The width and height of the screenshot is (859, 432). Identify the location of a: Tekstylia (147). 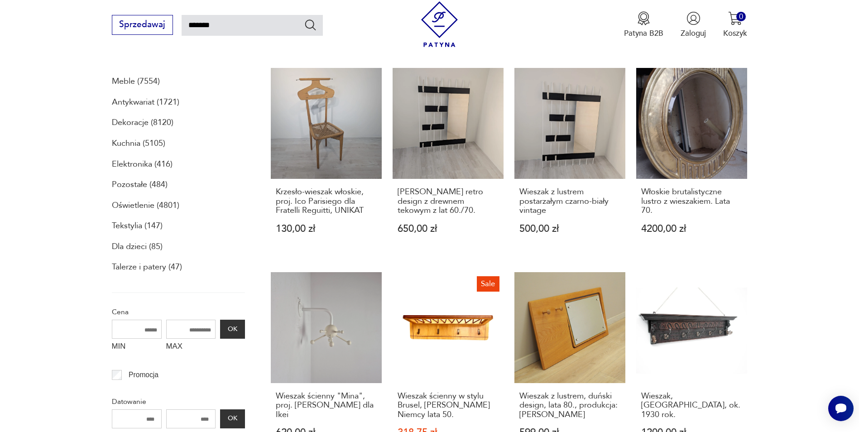
(137, 226).